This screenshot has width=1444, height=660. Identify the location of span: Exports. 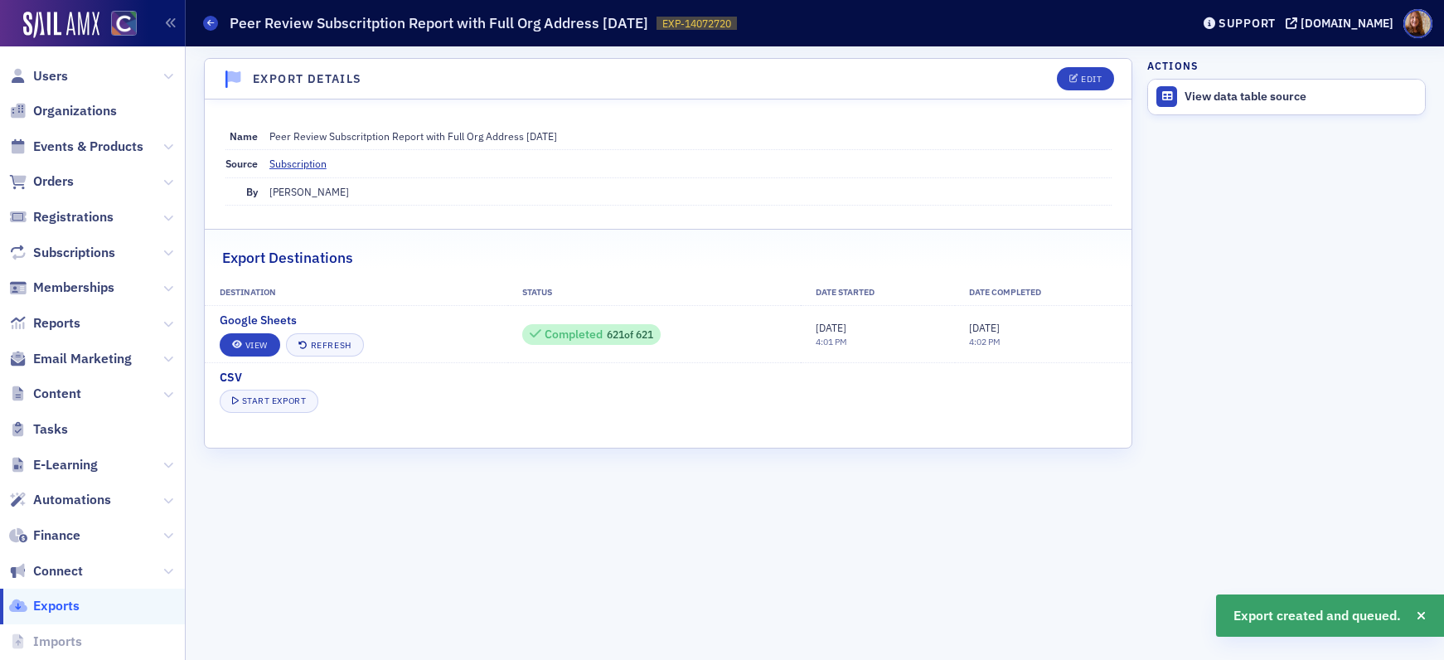
(56, 606).